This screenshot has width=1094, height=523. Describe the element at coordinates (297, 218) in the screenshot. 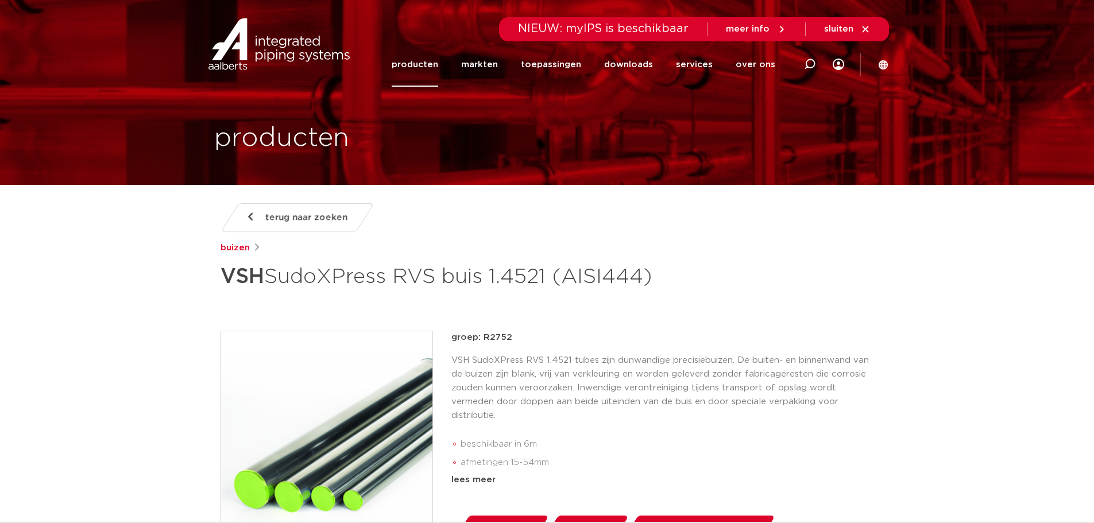

I see `a: terug naar zoeken` at that location.